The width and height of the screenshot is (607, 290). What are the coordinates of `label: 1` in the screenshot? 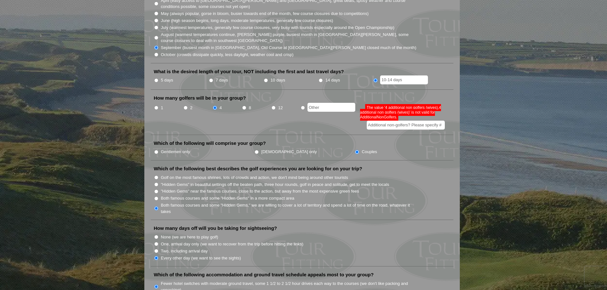 It's located at (162, 108).